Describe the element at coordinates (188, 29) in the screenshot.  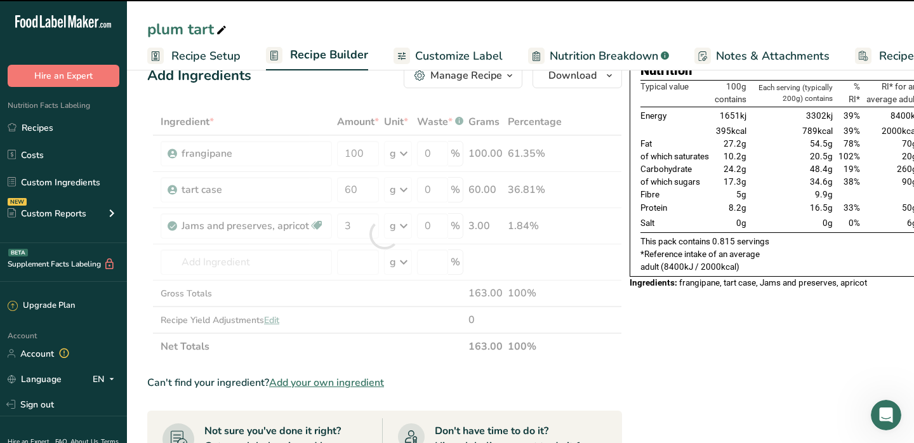
I see `div: plum tart` at that location.